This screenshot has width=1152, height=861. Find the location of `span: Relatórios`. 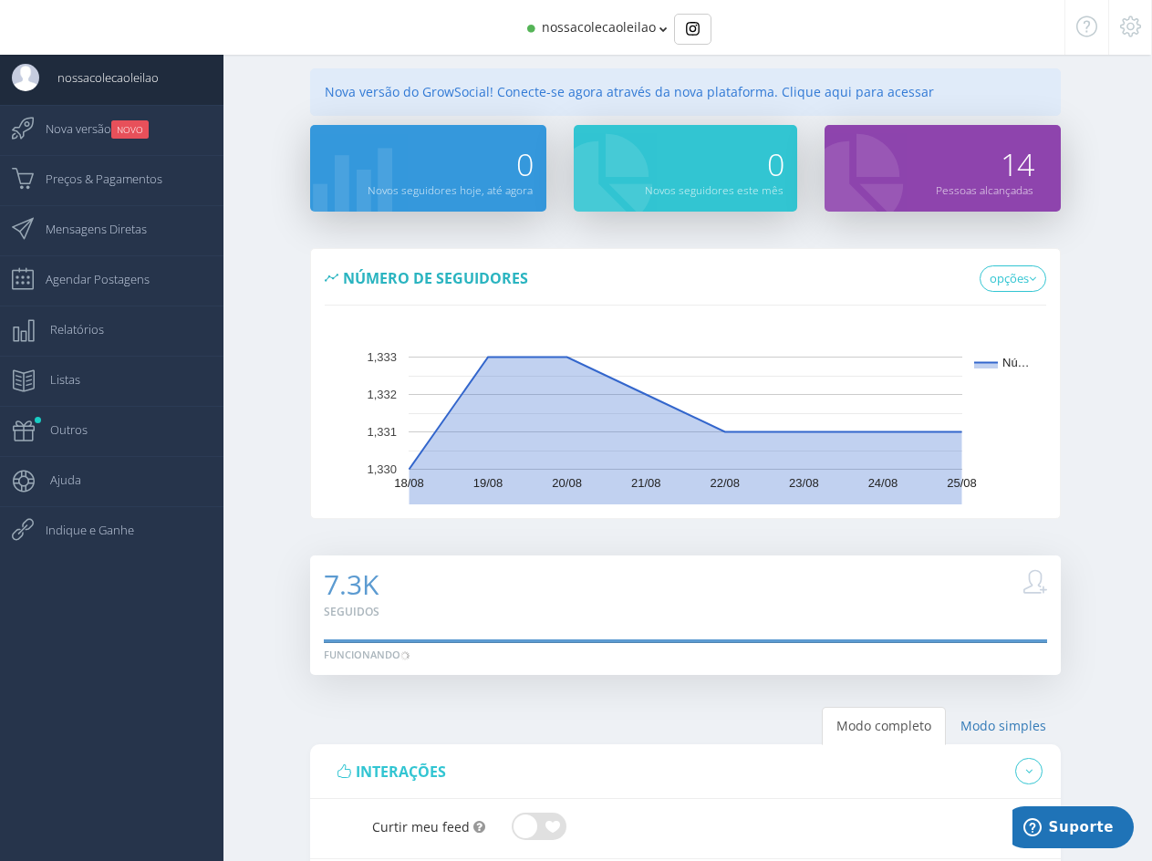

span: Relatórios is located at coordinates (67, 329).